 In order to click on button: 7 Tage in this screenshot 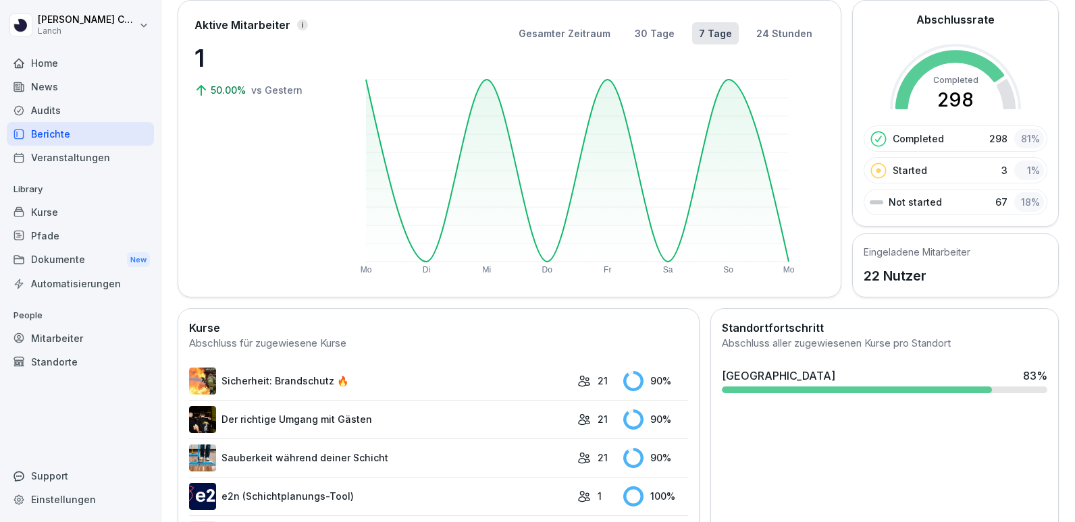, I will do `click(715, 33)`.